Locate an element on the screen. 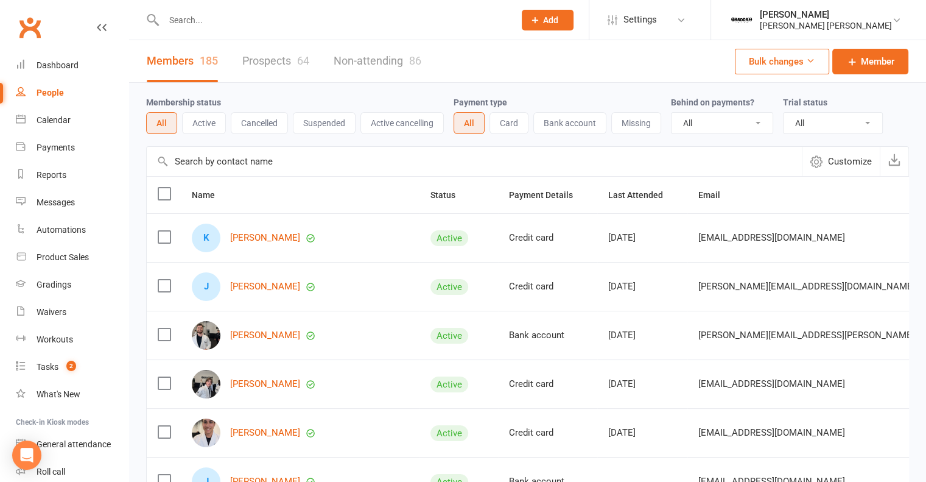 The height and width of the screenshot is (482, 926). button: Suspended is located at coordinates (324, 123).